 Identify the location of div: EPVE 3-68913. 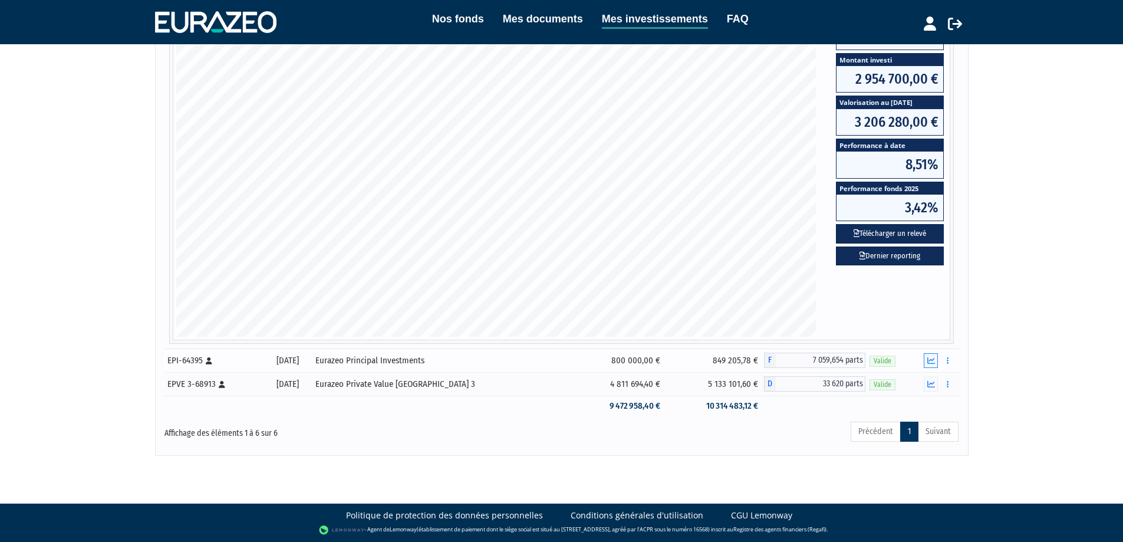
(213, 384).